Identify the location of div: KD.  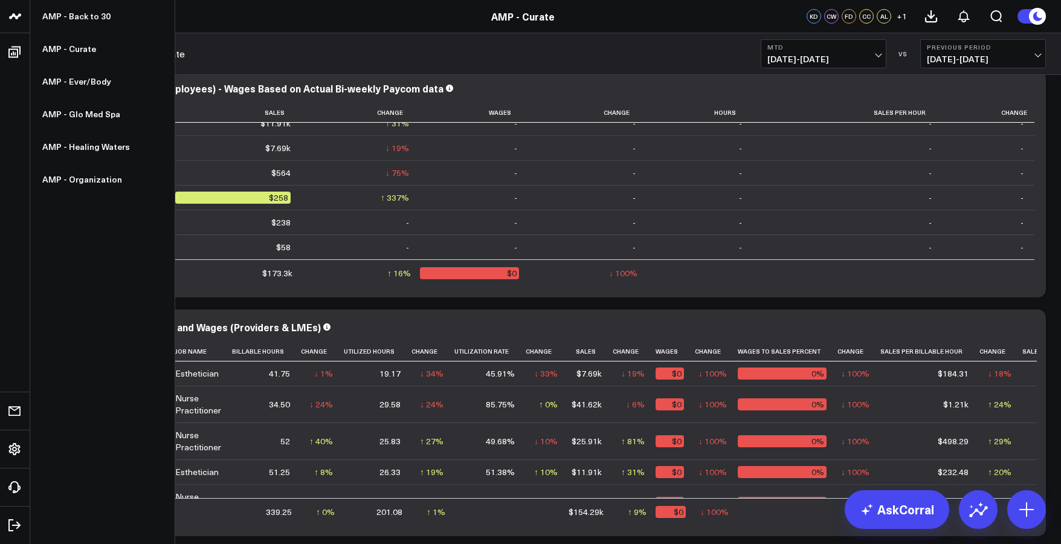
(814, 16).